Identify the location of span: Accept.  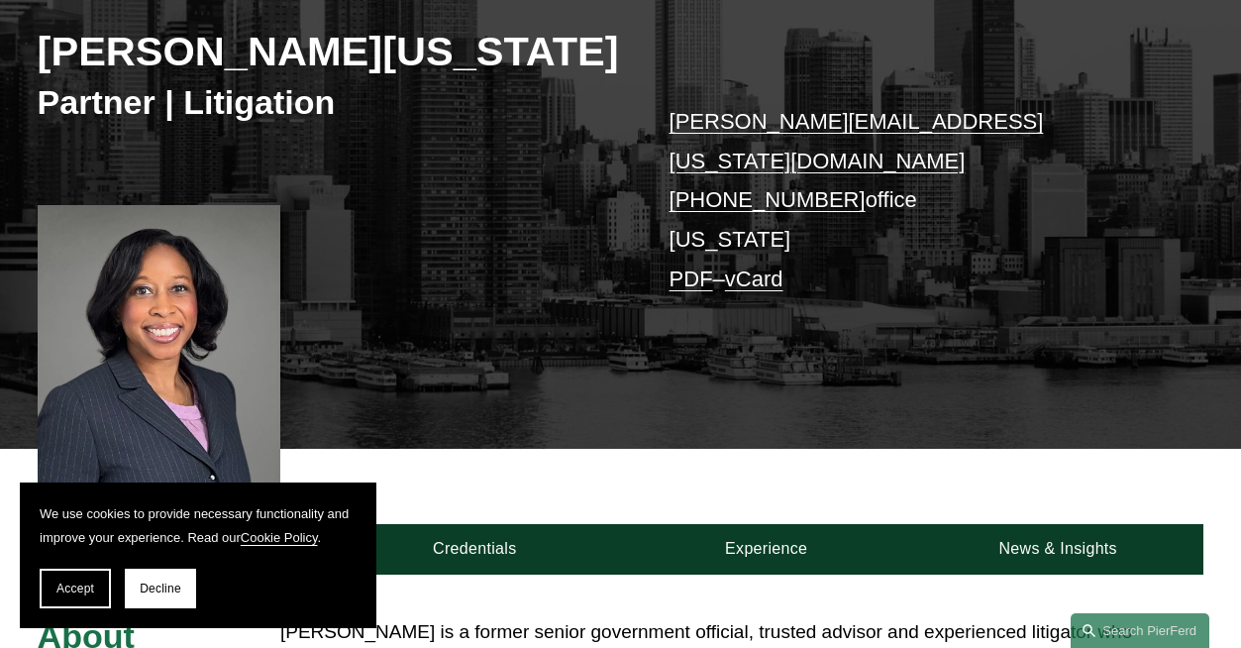
(75, 588).